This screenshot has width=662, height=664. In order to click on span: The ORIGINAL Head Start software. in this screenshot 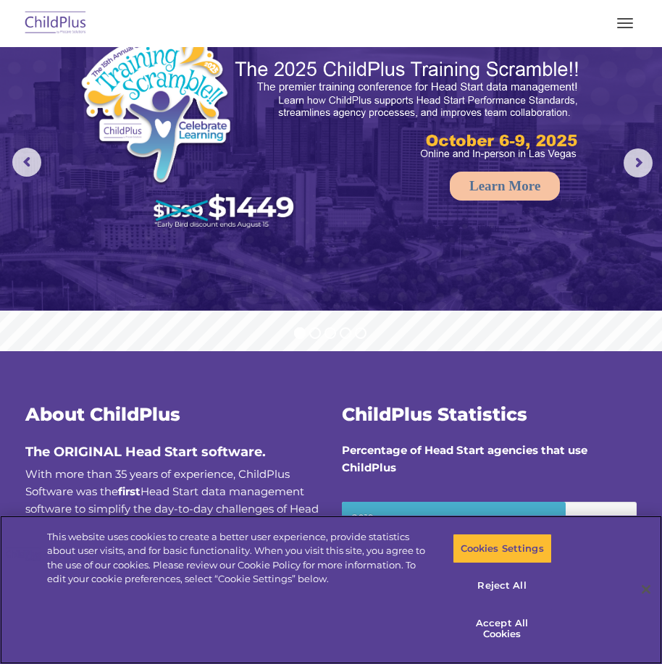, I will do `click(146, 452)`.